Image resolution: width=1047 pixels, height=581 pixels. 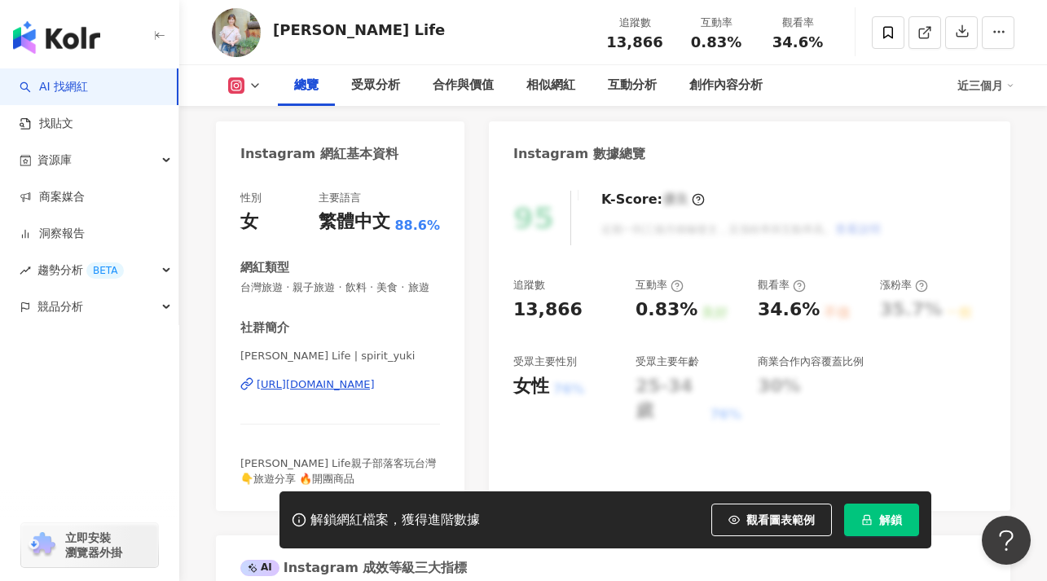 What do you see at coordinates (551, 86) in the screenshot?
I see `div: 相似網紅` at bounding box center [551, 86].